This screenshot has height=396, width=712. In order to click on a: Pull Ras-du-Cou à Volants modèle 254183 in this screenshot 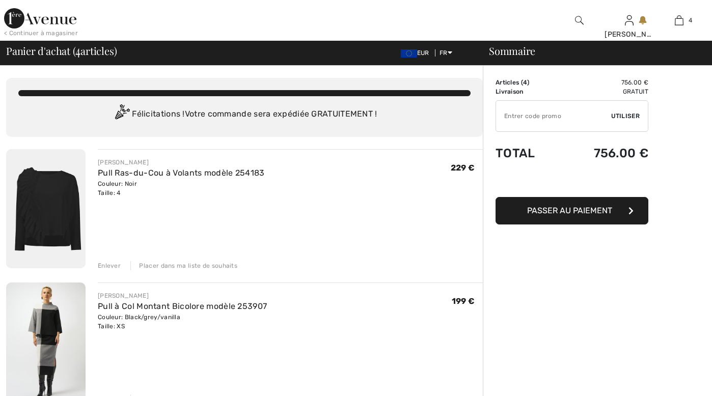, I will do `click(181, 173)`.